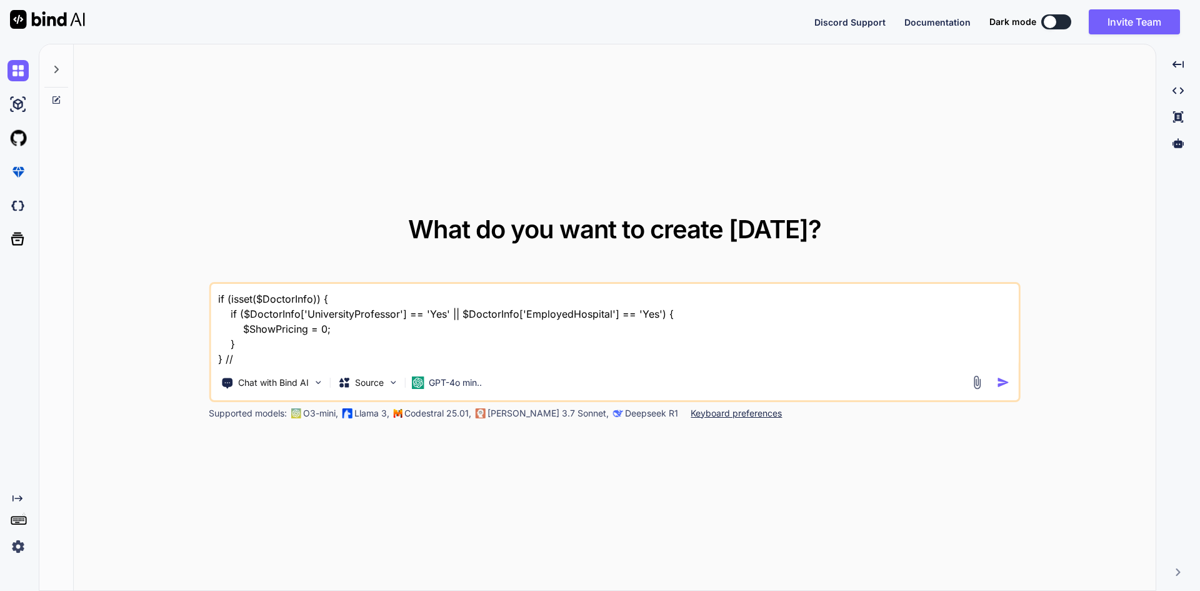 The width and height of the screenshot is (1200, 591). What do you see at coordinates (317, 382) in the screenshot?
I see `img: Pick Tools` at bounding box center [317, 382].